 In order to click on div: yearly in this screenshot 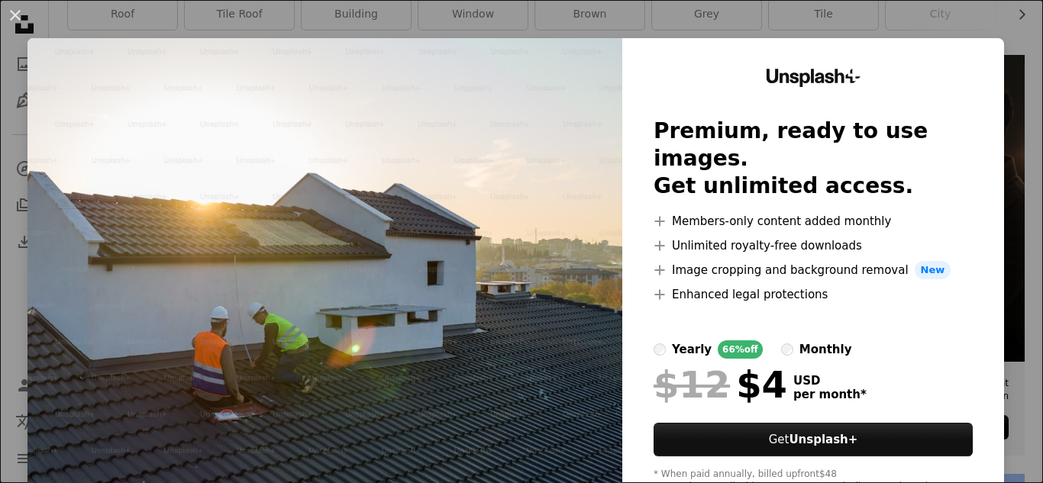, I will do `click(692, 350)`.